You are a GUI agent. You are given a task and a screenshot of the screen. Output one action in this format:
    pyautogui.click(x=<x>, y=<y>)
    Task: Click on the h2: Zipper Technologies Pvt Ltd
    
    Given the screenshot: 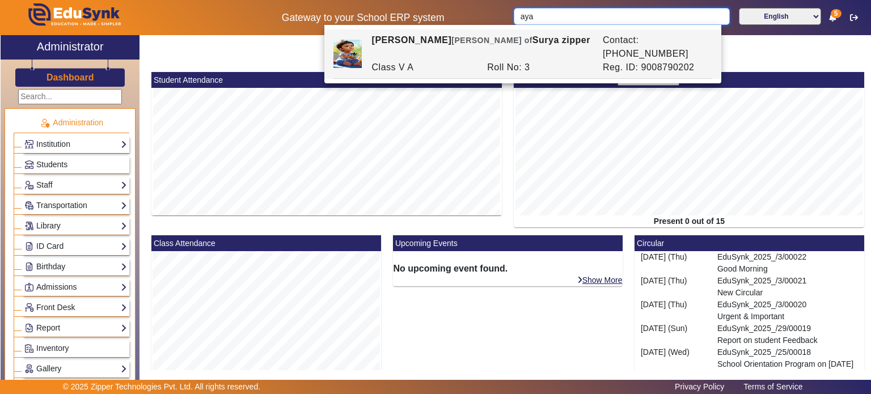 What is the action you would take?
    pyautogui.click(x=508, y=66)
    